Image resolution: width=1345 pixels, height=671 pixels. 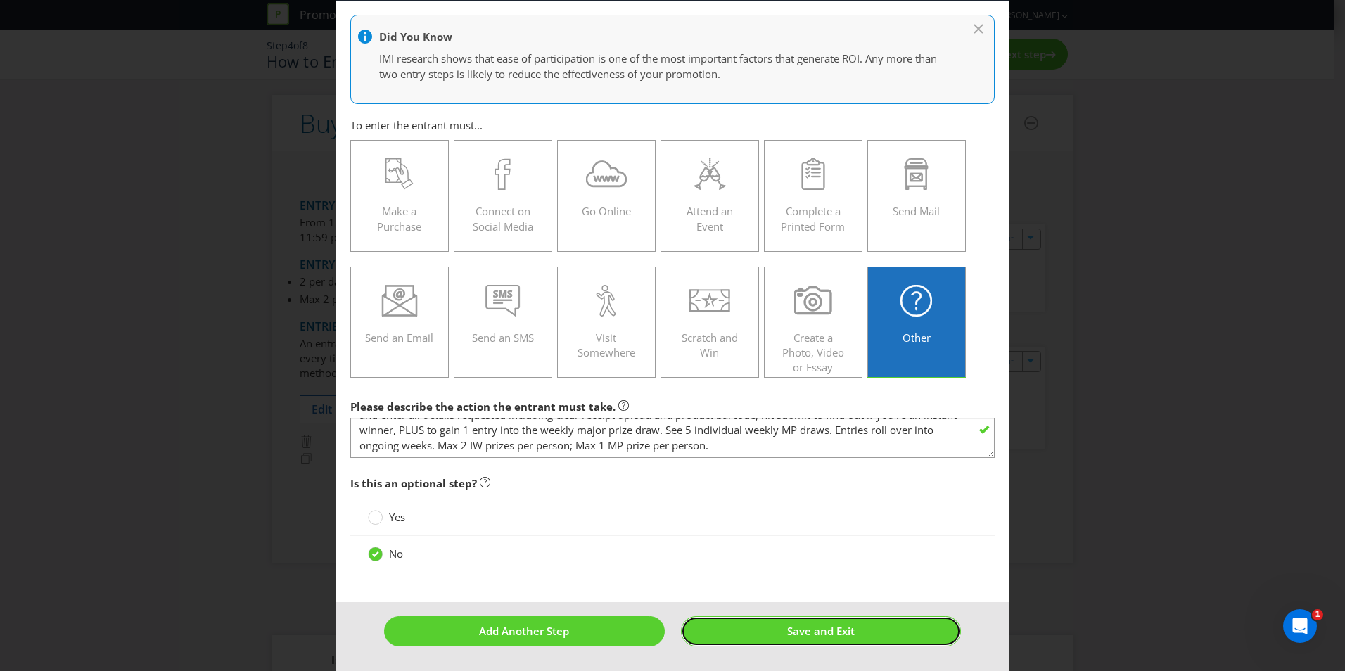 What do you see at coordinates (710, 345) in the screenshot?
I see `span: Scratch and Win` at bounding box center [710, 345].